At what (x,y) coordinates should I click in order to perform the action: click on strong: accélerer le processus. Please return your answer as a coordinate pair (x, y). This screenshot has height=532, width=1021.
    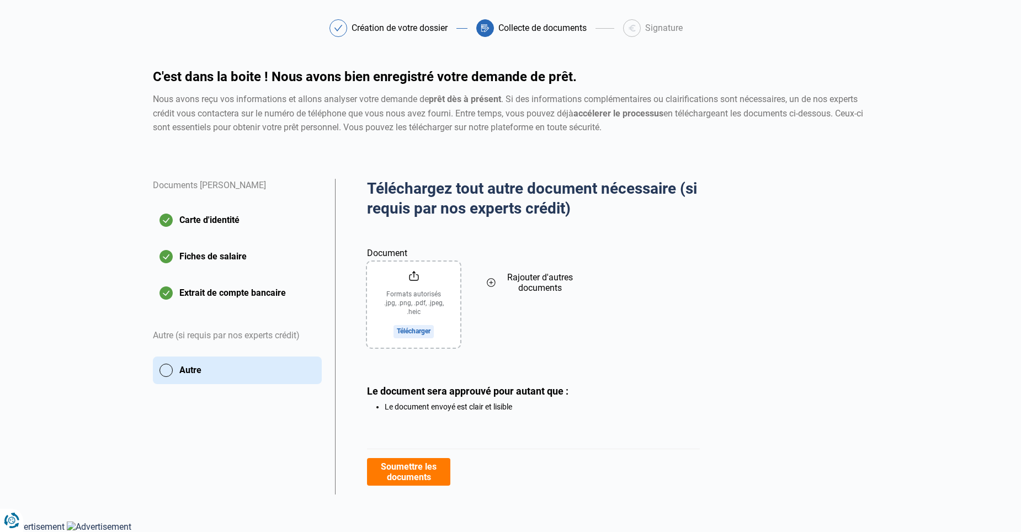
    Looking at the image, I should click on (618, 113).